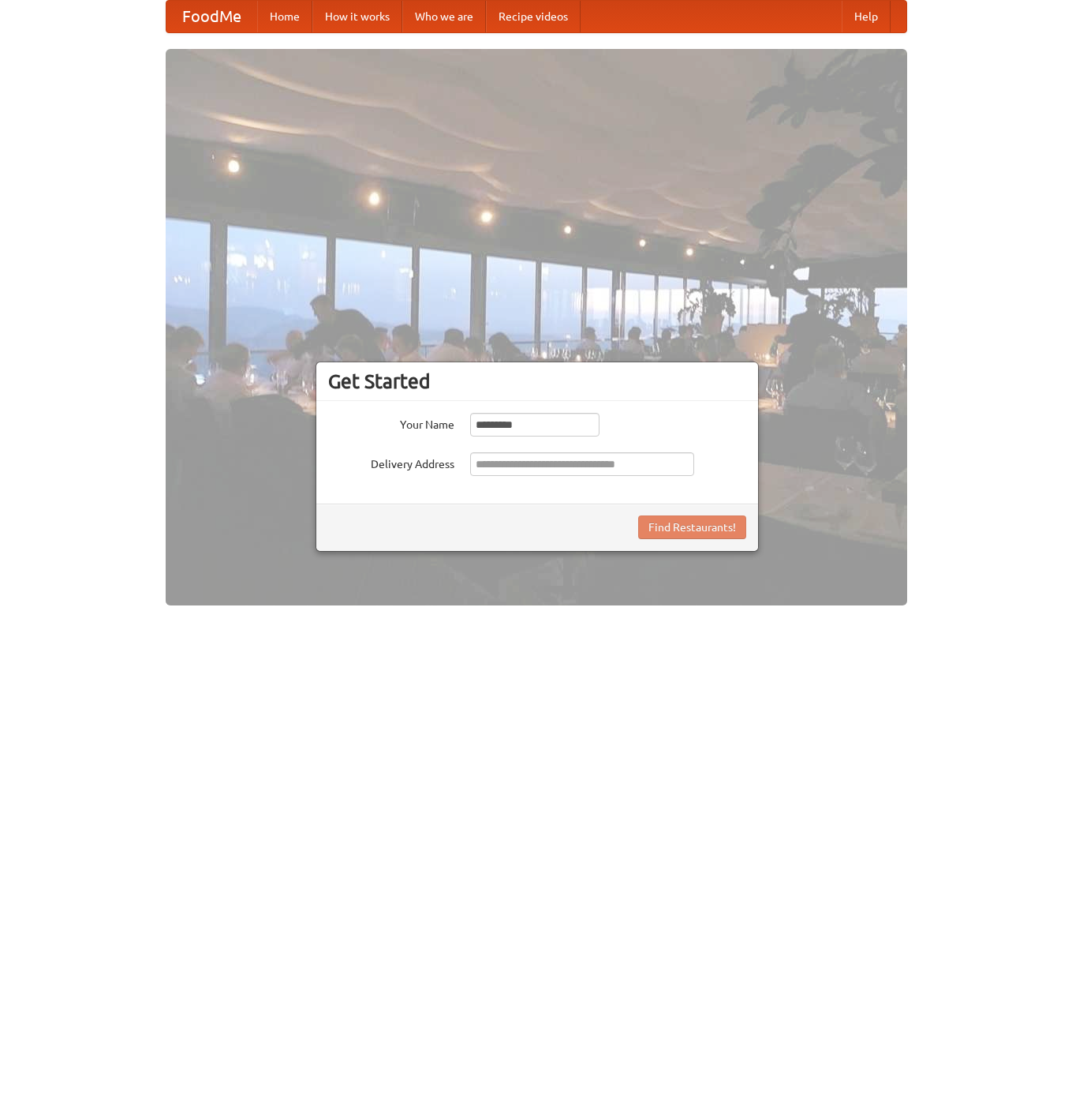 The height and width of the screenshot is (1117, 1072). What do you see at coordinates (444, 17) in the screenshot?
I see `a: Who we are` at bounding box center [444, 17].